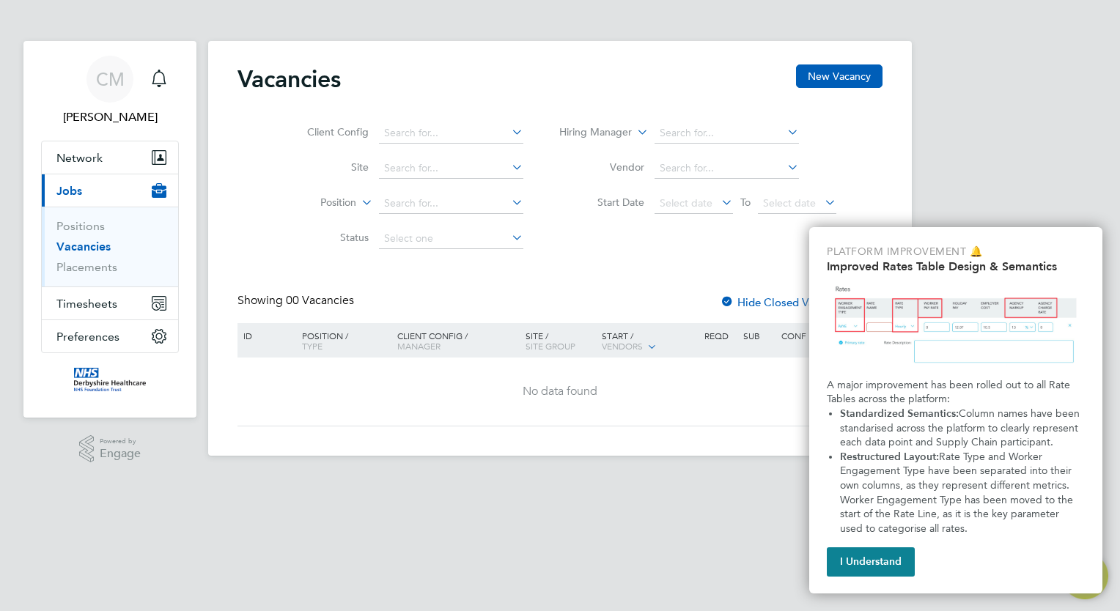 The width and height of the screenshot is (1120, 611). I want to click on a: Placements, so click(87, 267).